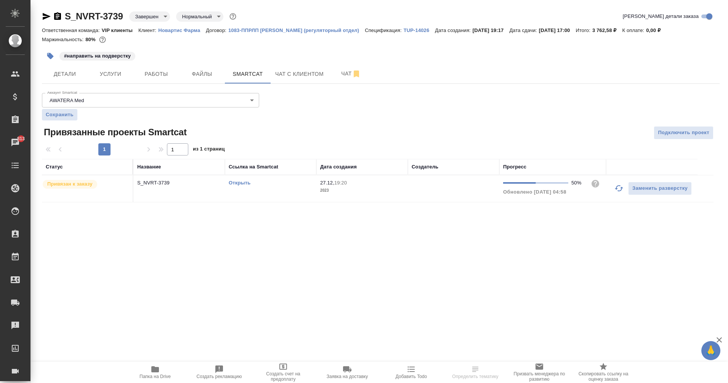  Describe the element at coordinates (182, 30) in the screenshot. I see `p: Новартис Фарма` at that location.